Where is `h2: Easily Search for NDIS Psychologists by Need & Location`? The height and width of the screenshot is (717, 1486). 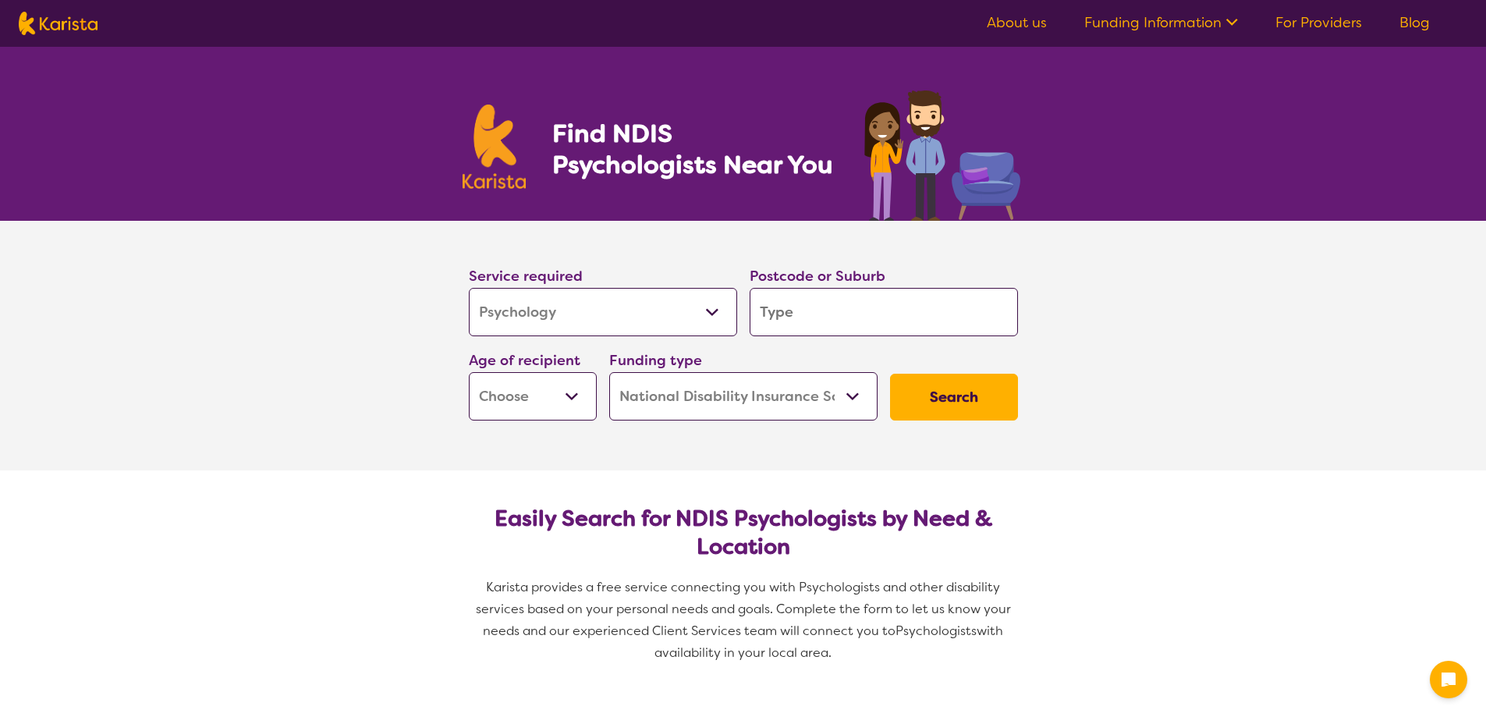 h2: Easily Search for NDIS Psychologists by Need & Location is located at coordinates (743, 533).